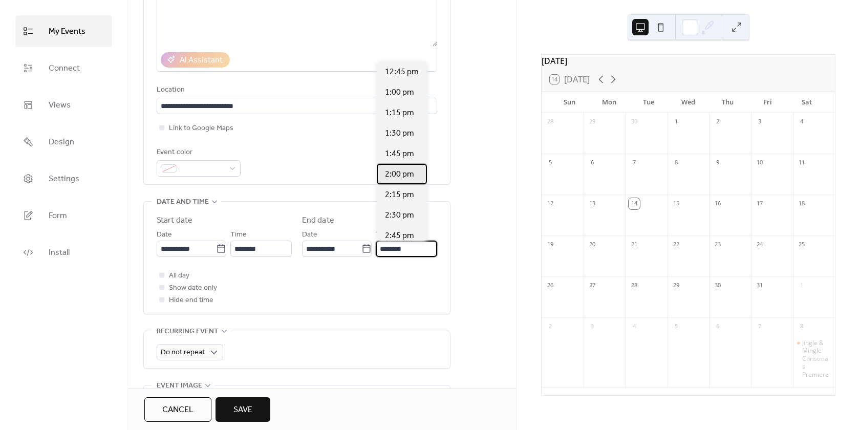  Describe the element at coordinates (61, 142) in the screenshot. I see `span: Design` at that location.